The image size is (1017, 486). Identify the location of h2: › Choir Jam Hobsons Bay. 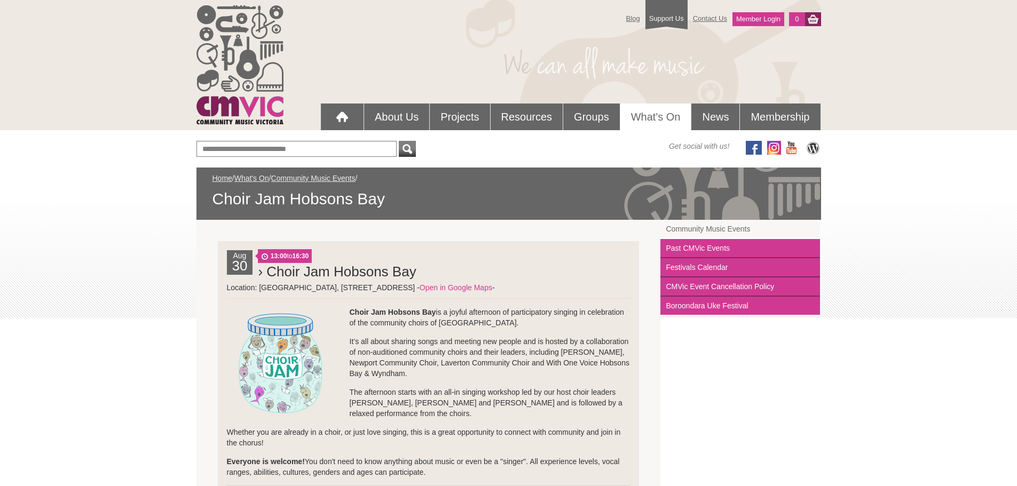
(444, 272).